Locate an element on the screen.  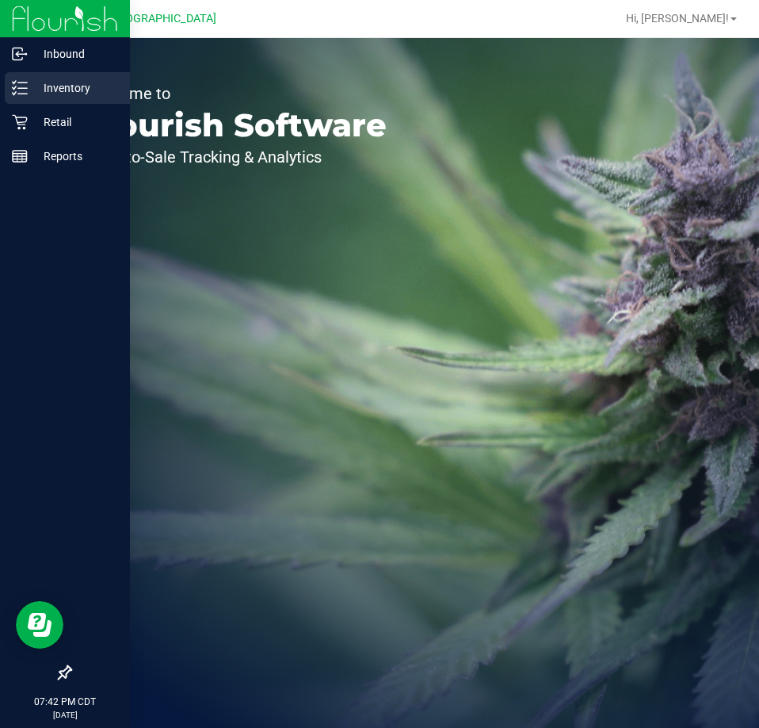
p: Reports is located at coordinates (75, 156).